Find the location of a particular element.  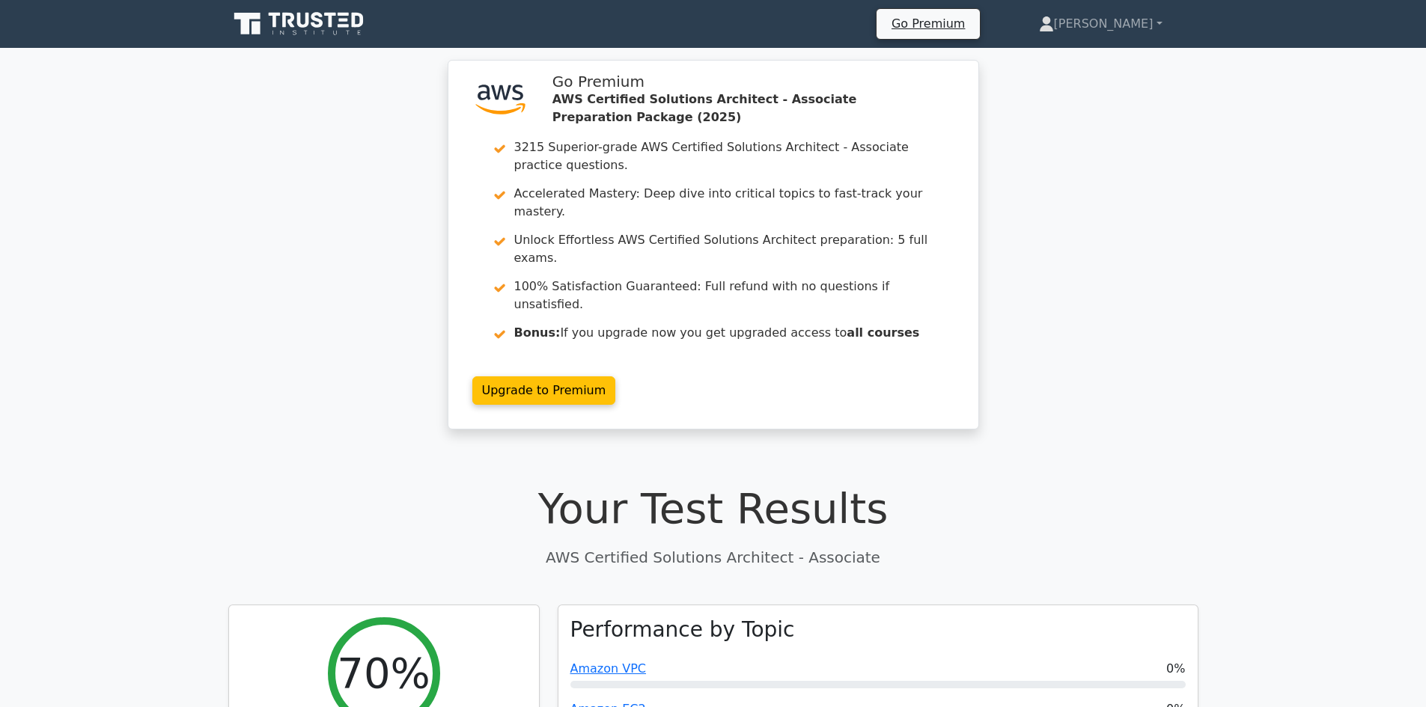

p: AWS Certified Solutions Architect - Associate is located at coordinates (713, 558).